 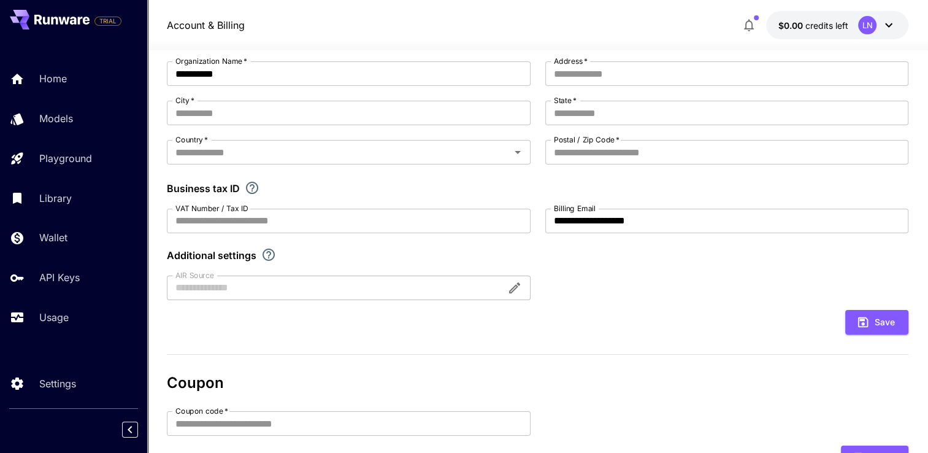 I want to click on svg: Explore additional customization settings, so click(x=269, y=255).